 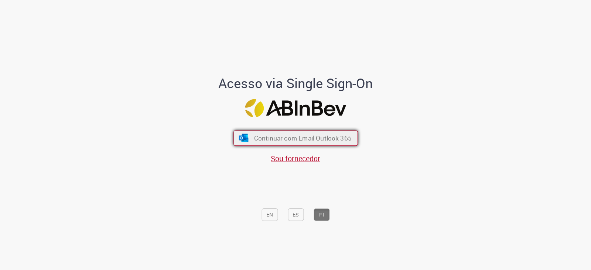 What do you see at coordinates (295, 138) in the screenshot?
I see `button: ícone Azure/Microsoft 360 Continuar com Email Outlook 365` at bounding box center [295, 138].